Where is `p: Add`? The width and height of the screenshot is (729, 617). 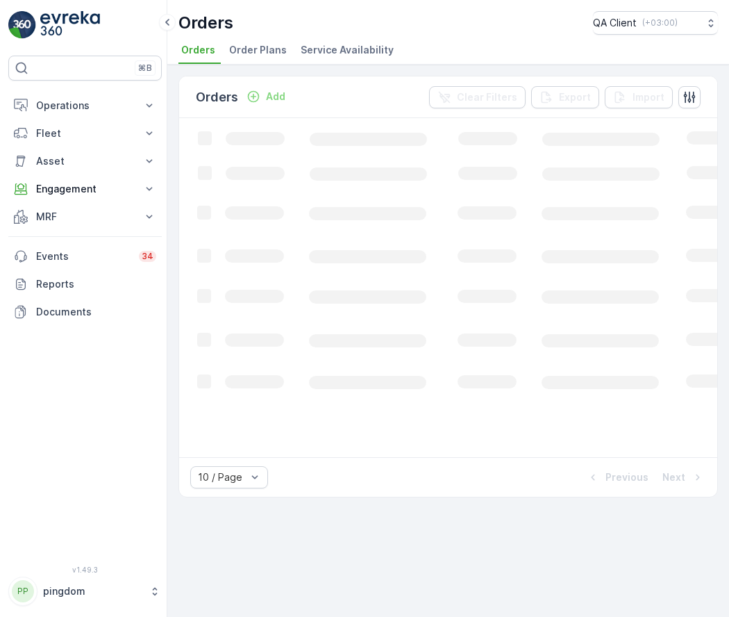
p: Add is located at coordinates (276, 97).